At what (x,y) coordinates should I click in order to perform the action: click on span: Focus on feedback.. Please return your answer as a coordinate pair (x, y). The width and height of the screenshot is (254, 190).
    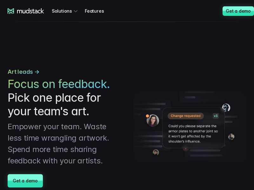
    Looking at the image, I should click on (59, 84).